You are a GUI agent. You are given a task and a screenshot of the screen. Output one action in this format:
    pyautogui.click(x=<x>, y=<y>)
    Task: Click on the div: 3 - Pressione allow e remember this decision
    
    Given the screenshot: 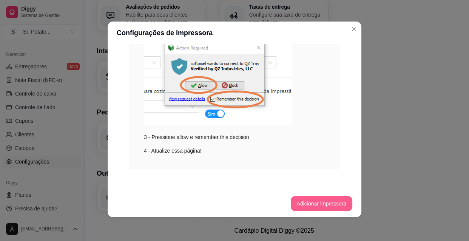 What is the action you would take?
    pyautogui.click(x=234, y=83)
    